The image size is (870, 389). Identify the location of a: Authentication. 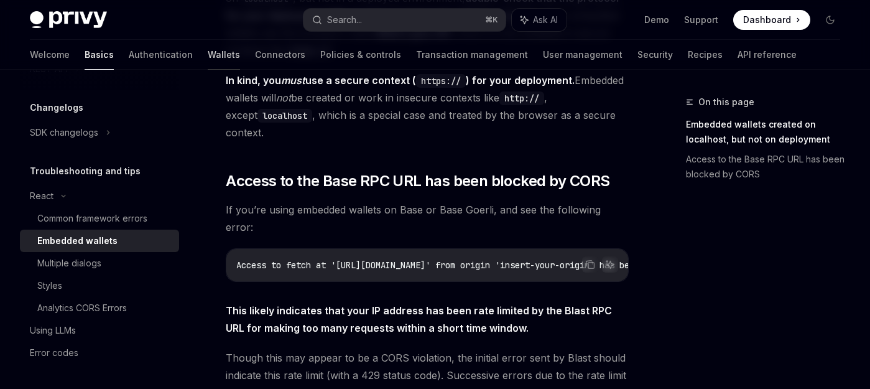
(160, 55).